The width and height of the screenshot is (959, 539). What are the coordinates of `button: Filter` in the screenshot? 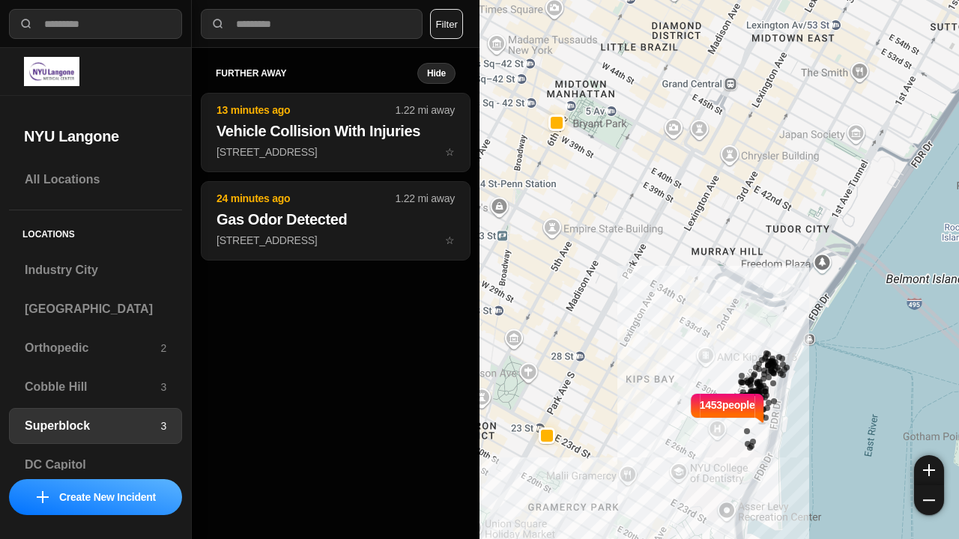 It's located at (446, 24).